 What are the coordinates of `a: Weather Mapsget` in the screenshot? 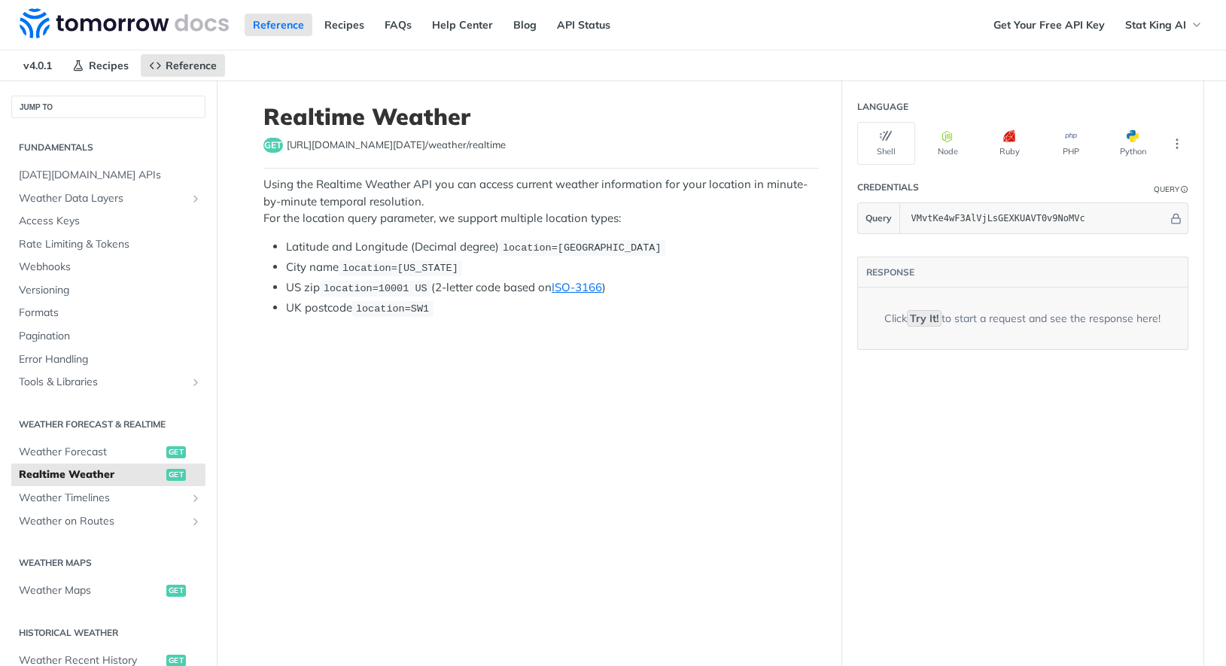 It's located at (108, 591).